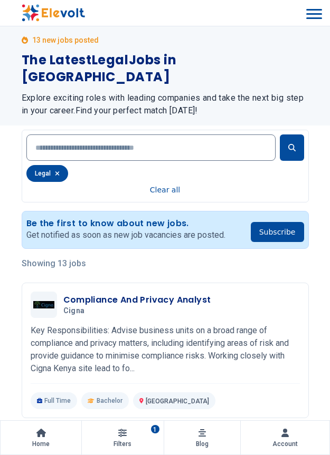 This screenshot has height=455, width=330. Describe the element at coordinates (165, 350) in the screenshot. I see `p: Key Responsibilities: Advise business units on a broad range of compliance and privacy matters, i...` at that location.